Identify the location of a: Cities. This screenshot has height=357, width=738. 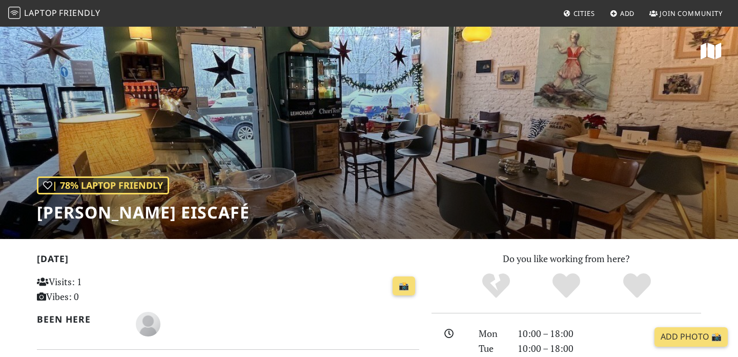
(579, 13).